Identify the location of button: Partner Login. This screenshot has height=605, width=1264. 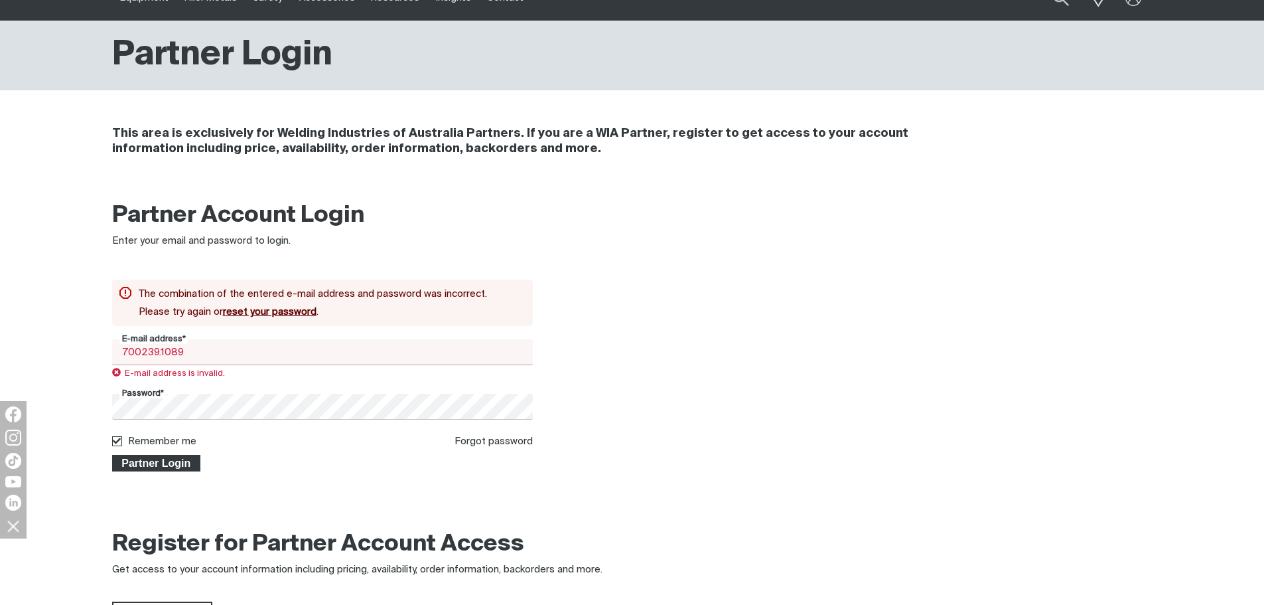
(157, 463).